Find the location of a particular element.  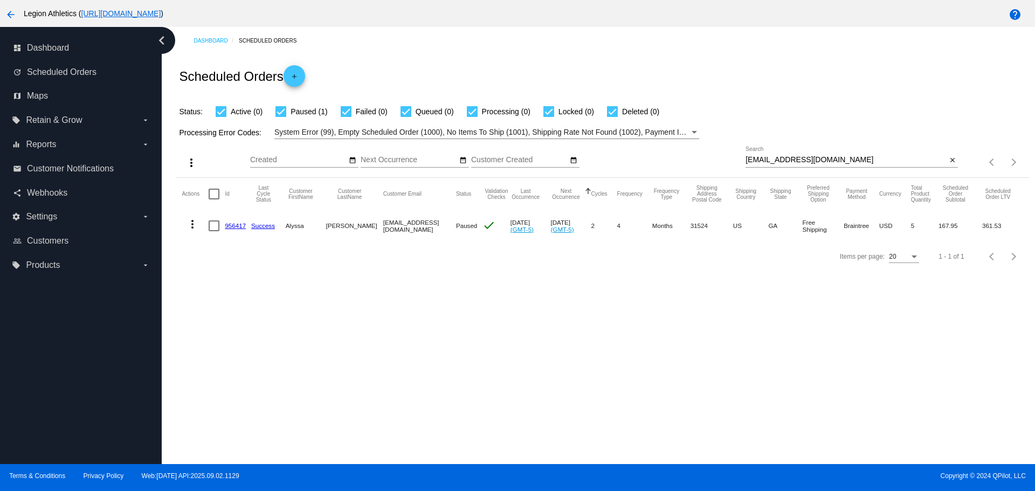

i: email is located at coordinates (17, 169).